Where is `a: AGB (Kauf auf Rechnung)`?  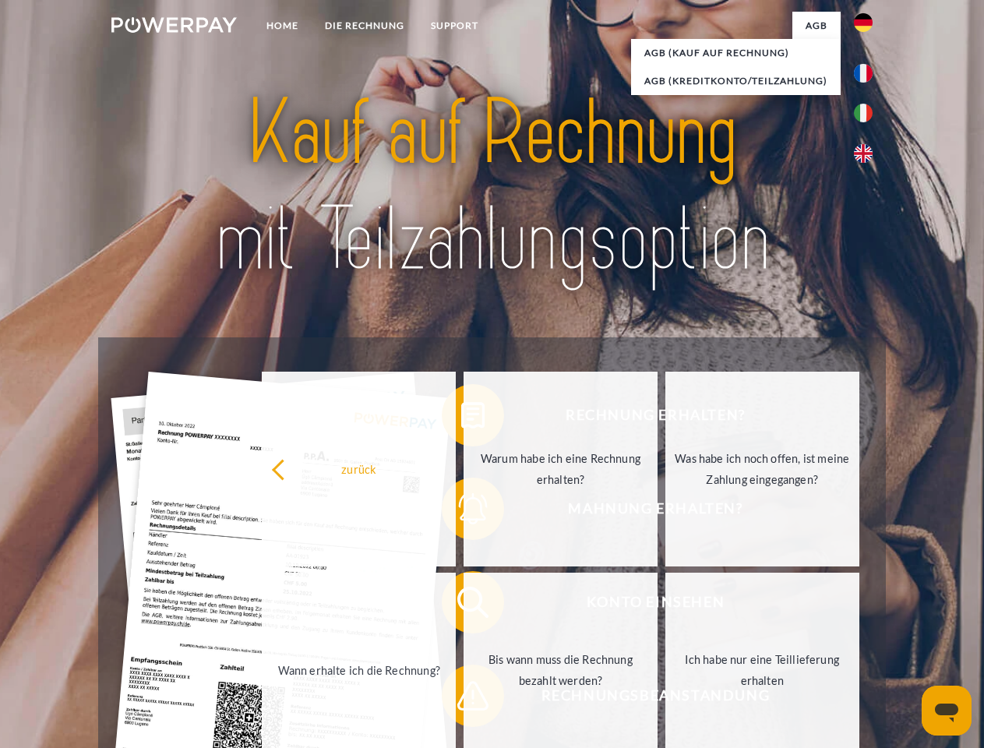
a: AGB (Kauf auf Rechnung) is located at coordinates (735, 53).